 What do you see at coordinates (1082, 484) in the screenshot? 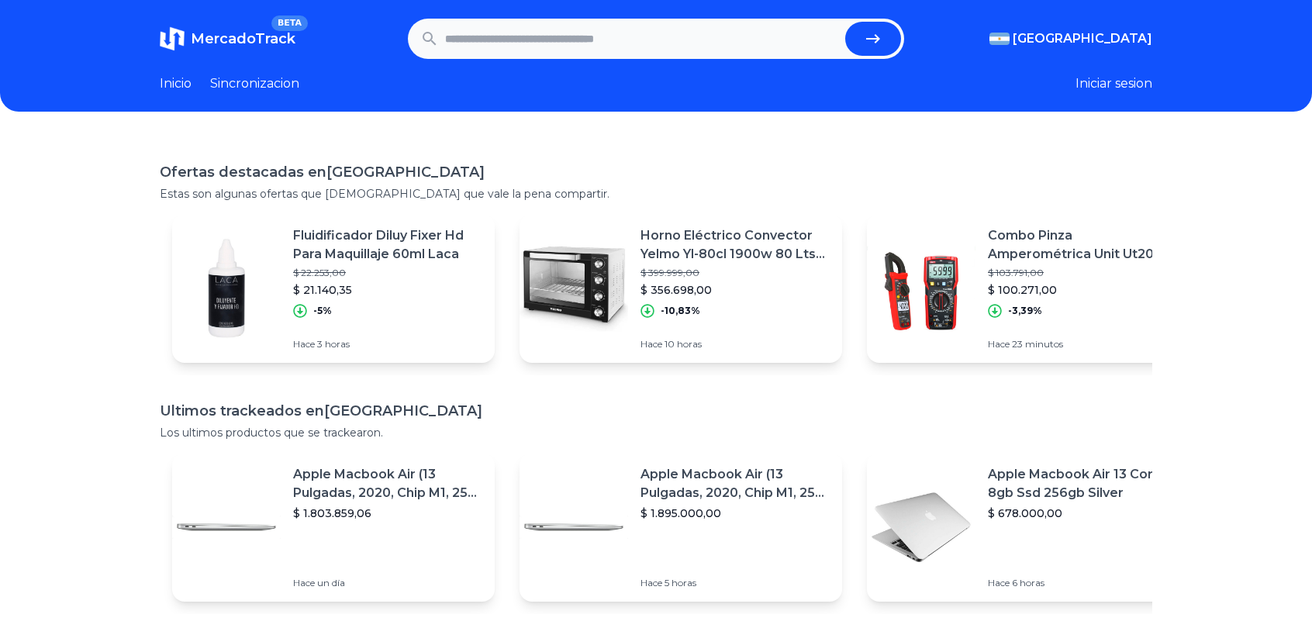
I see `p: Apple Macbook Air 13 Core I5 8gb Ssd 256gb Silver` at bounding box center [1082, 484].